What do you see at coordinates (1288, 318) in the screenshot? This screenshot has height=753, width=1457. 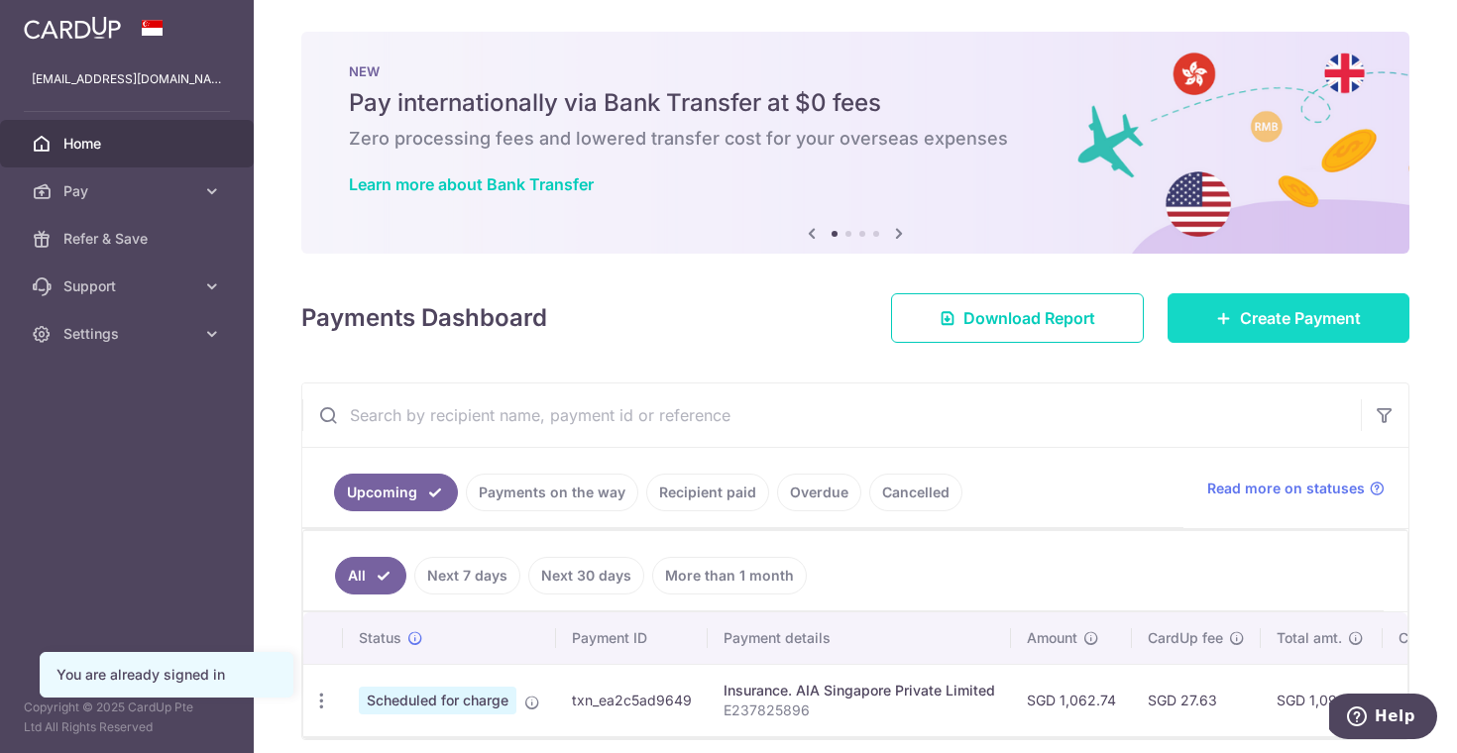 I see `a: Create Payment` at bounding box center [1288, 318].